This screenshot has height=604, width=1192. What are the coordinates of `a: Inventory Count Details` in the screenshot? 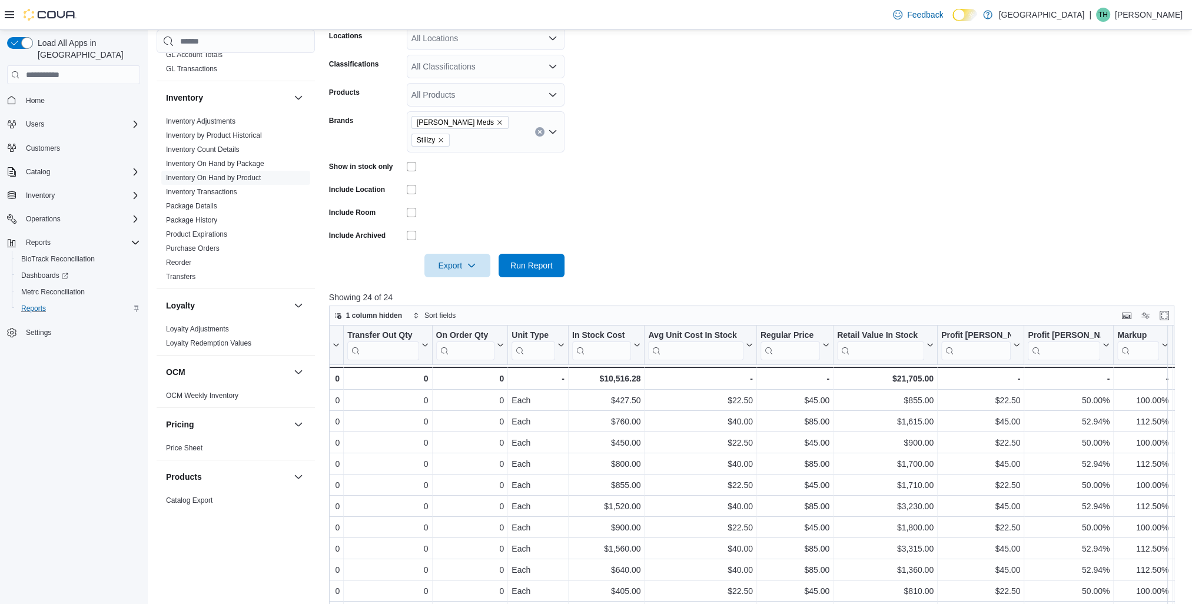 It's located at (202, 150).